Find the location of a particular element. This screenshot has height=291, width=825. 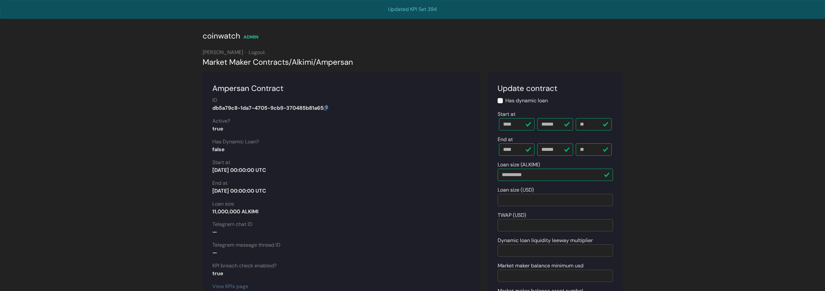

label: Has dynamic loan is located at coordinates (526, 101).